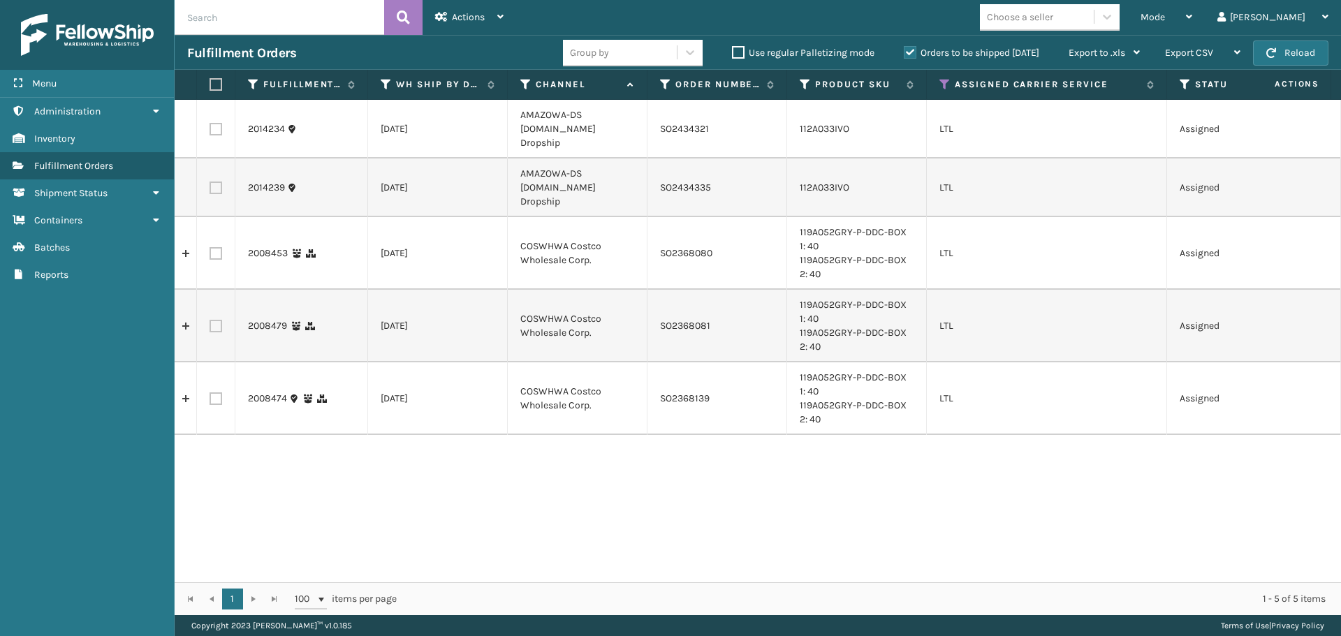 The width and height of the screenshot is (1341, 636). What do you see at coordinates (305, 599) in the screenshot?
I see `span: 100` at bounding box center [305, 599].